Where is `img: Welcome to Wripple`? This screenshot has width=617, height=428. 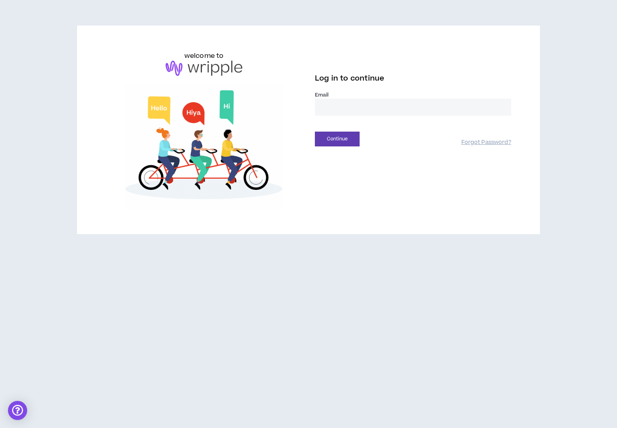 img: Welcome to Wripple is located at coordinates (204, 146).